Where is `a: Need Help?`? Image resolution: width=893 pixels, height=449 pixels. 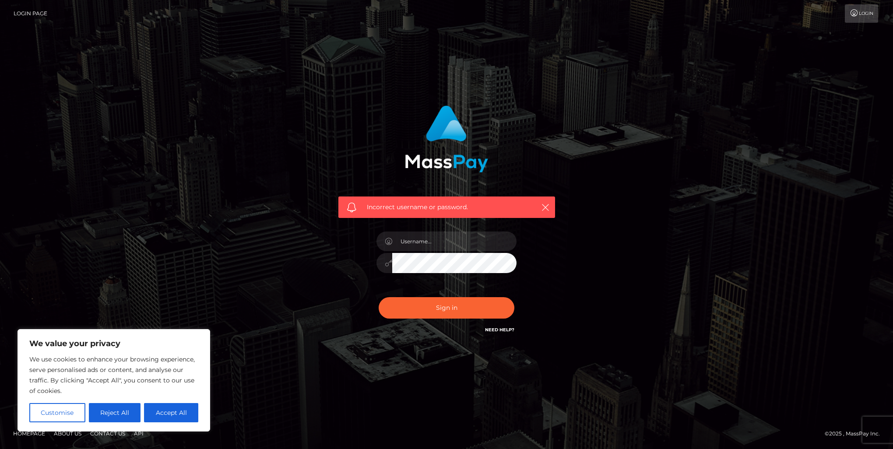 a: Need Help? is located at coordinates (499, 329).